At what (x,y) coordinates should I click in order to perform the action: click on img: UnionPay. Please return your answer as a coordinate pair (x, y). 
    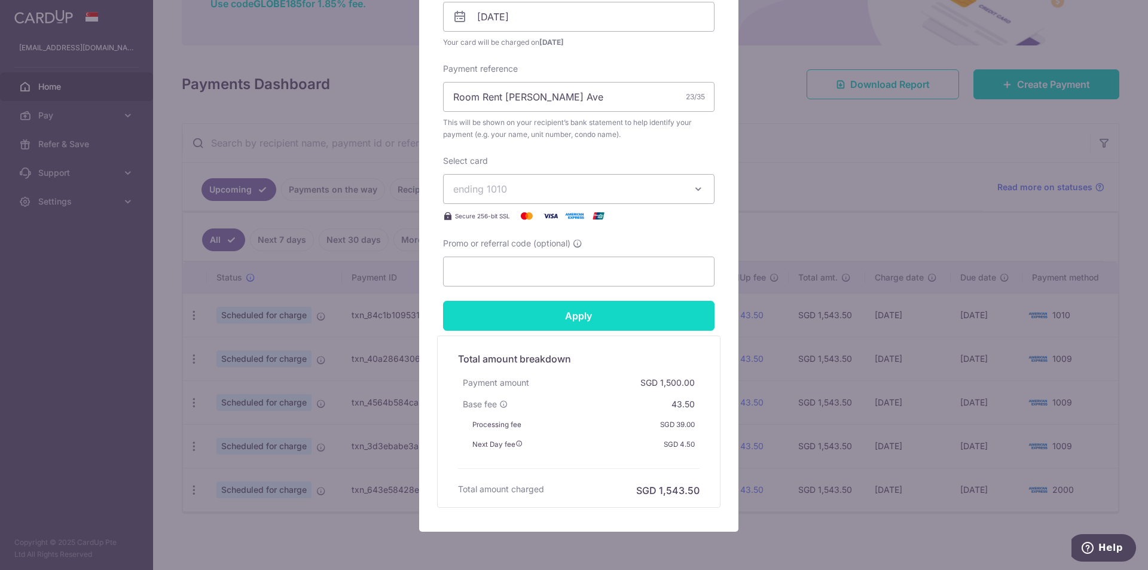
    Looking at the image, I should click on (599, 216).